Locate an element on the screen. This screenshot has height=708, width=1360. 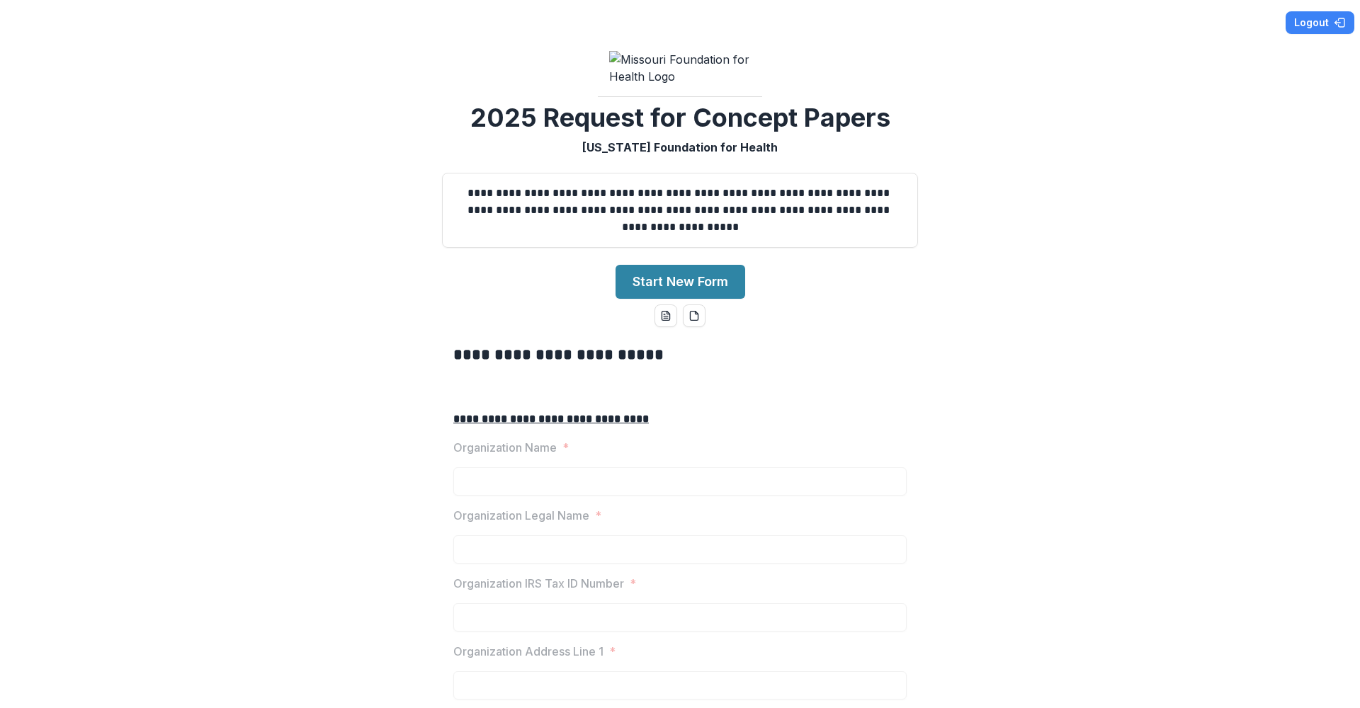
button: pdf-download is located at coordinates (694, 316).